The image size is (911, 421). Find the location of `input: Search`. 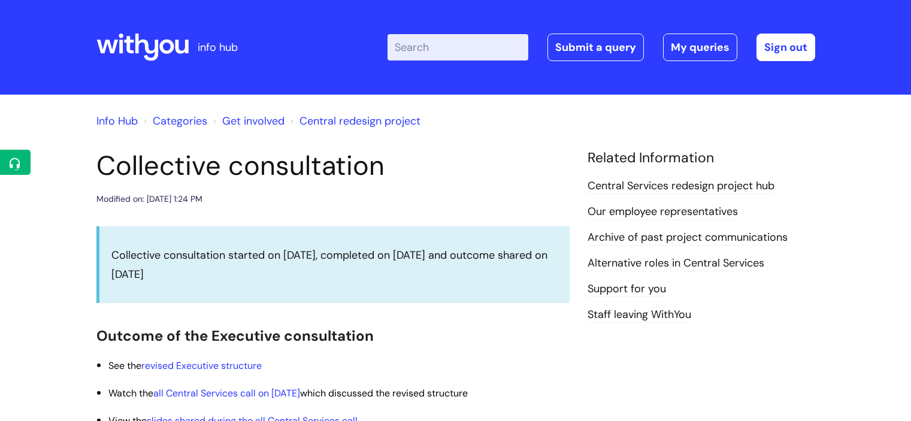

input: Search is located at coordinates (458, 47).